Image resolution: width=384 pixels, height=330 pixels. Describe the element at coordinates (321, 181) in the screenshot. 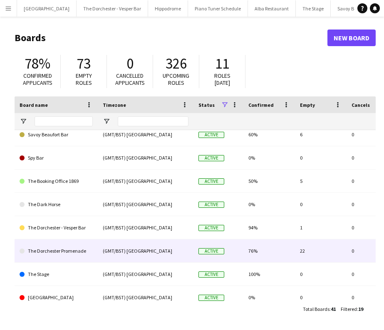

I see `div: 5` at that location.